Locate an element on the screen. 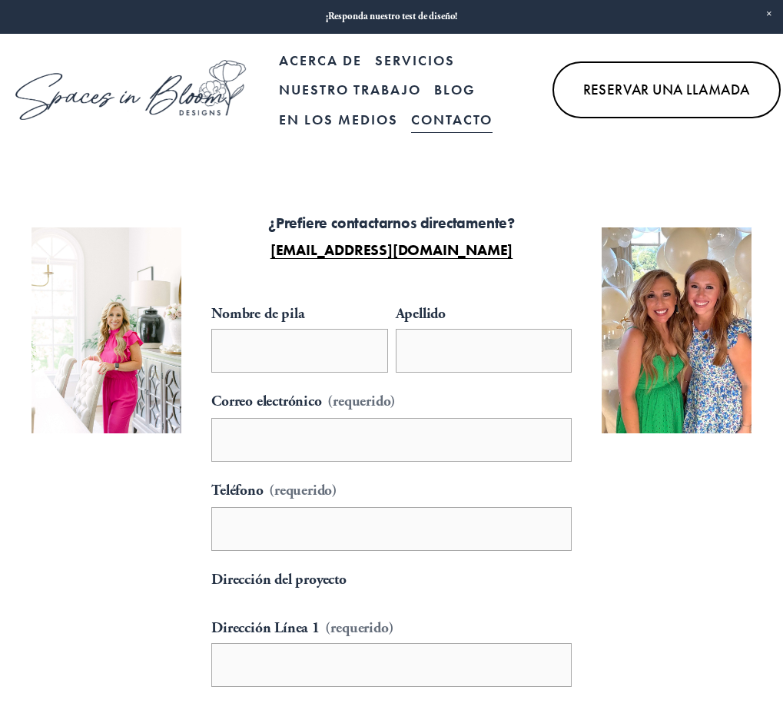  a: Reservar una llamada is located at coordinates (666, 90).